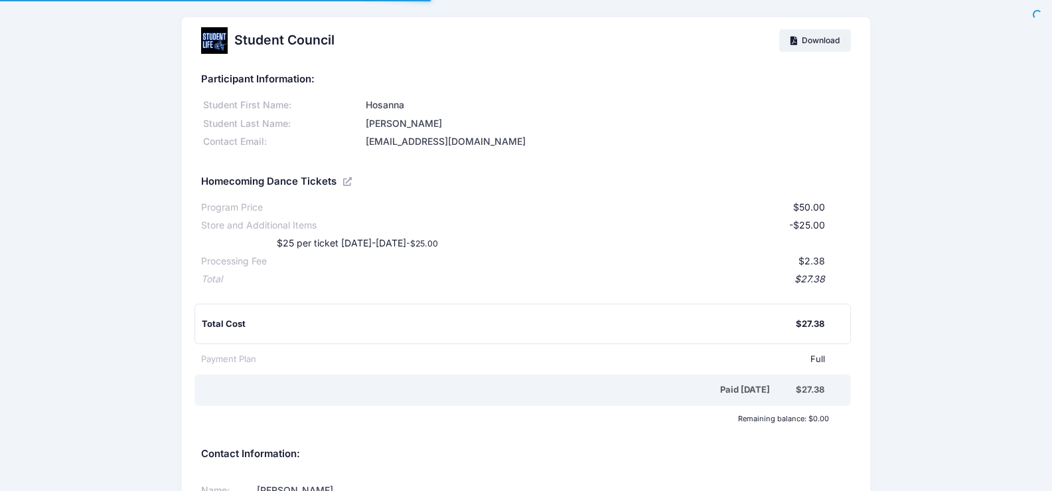  What do you see at coordinates (259, 225) in the screenshot?
I see `div: Store and Additional Items` at bounding box center [259, 225].